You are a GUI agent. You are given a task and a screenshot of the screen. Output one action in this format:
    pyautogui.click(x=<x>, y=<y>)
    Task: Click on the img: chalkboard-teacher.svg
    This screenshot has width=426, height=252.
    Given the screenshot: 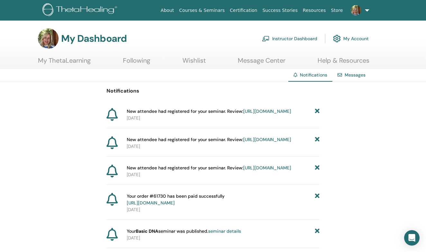 What is the action you would take?
    pyautogui.click(x=266, y=39)
    